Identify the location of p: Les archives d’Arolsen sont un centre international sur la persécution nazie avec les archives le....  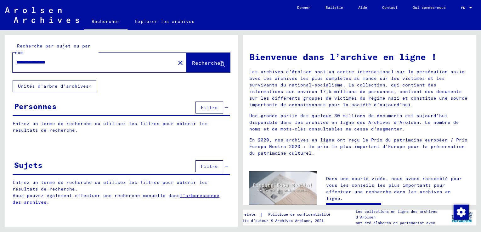
(360, 89).